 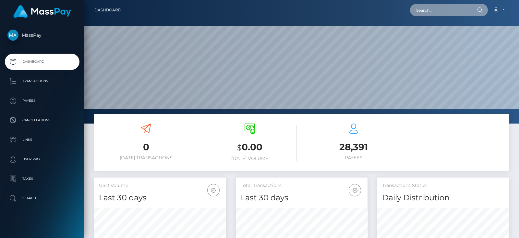 I want to click on a: Links, so click(x=42, y=140).